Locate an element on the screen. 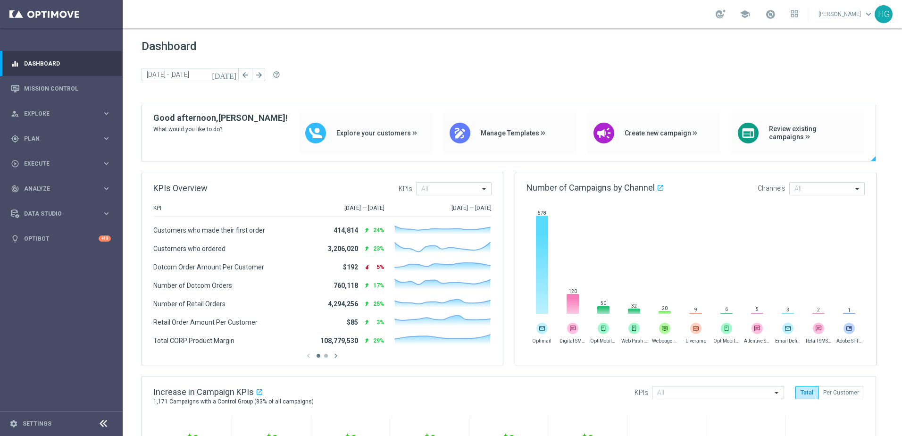 Image resolution: width=902 pixels, height=436 pixels. div: Data Studio keyboard_arrow_right is located at coordinates (61, 214).